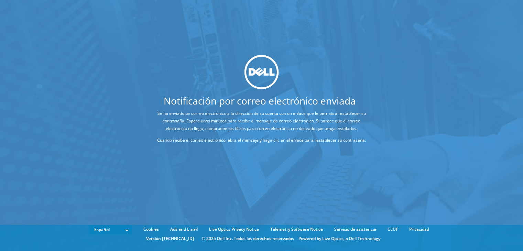 Image resolution: width=523 pixels, height=251 pixels. I want to click on li: Powered by Live Optics, a Dell Technology, so click(339, 239).